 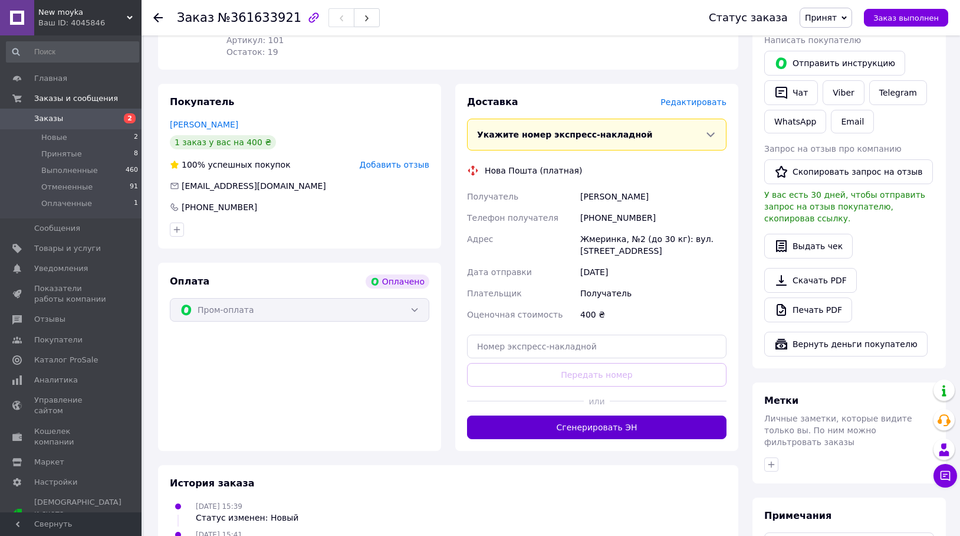 I want to click on div: 400 ₴, so click(x=653, y=314).